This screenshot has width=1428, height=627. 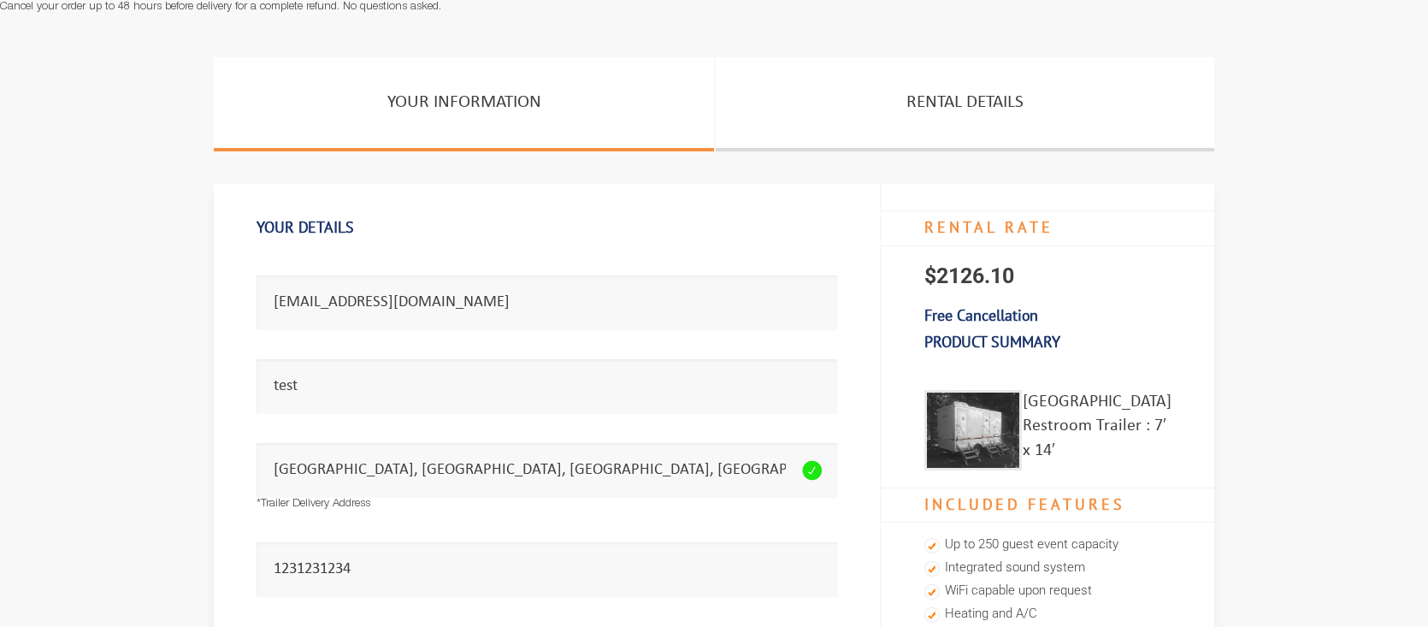 What do you see at coordinates (965, 104) in the screenshot?
I see `a: Rental Details` at bounding box center [965, 104].